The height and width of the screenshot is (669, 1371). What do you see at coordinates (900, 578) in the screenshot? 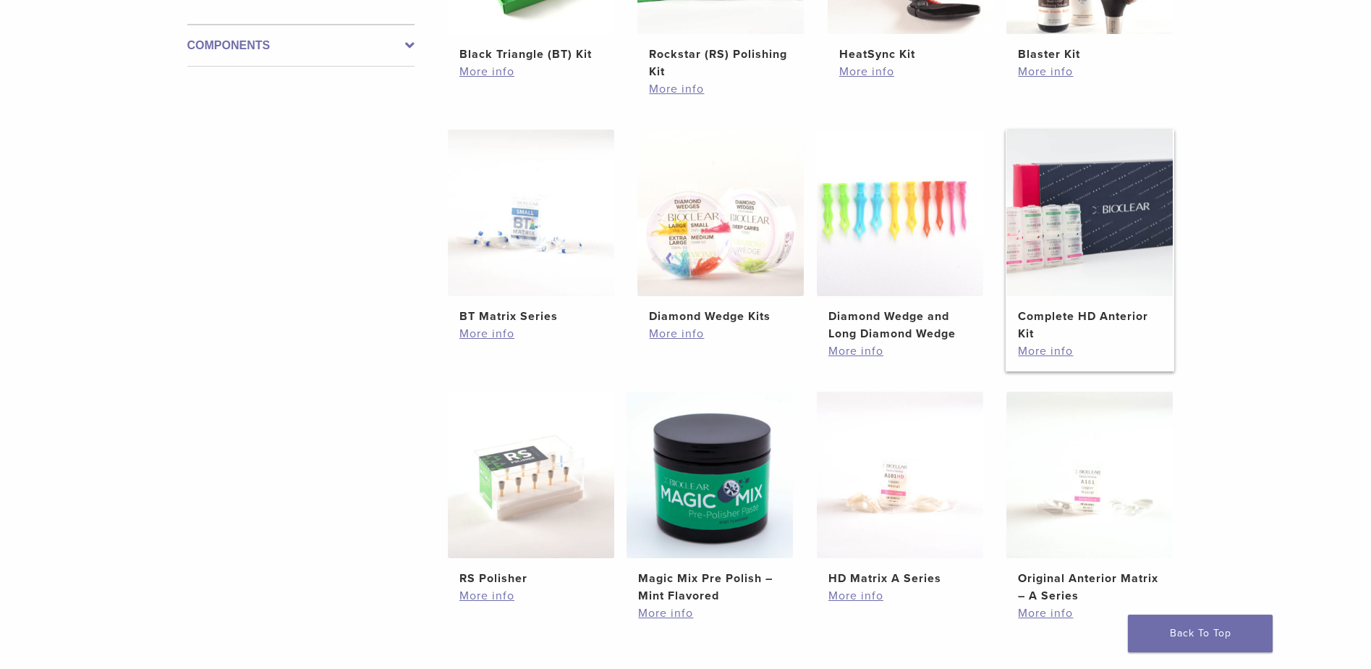
I see `h2: HD Matrix A Series` at bounding box center [900, 578].